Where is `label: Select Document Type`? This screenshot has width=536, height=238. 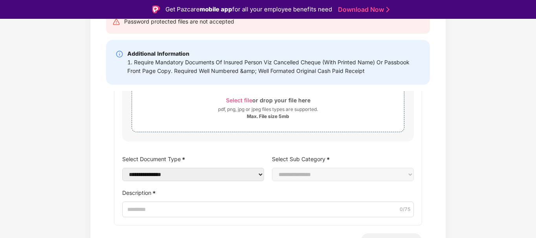 label: Select Document Type is located at coordinates (193, 159).